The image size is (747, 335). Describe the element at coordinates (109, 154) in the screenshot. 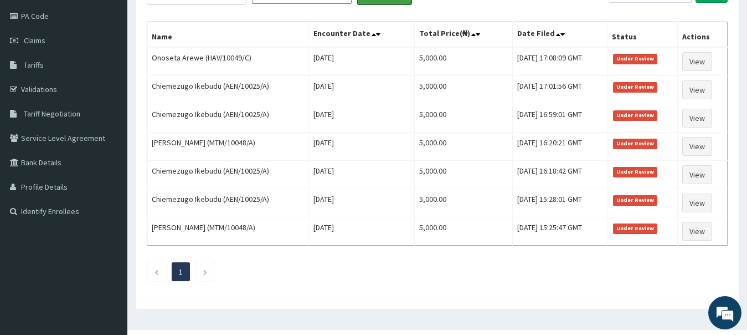

I see `span: We're online!` at that location.